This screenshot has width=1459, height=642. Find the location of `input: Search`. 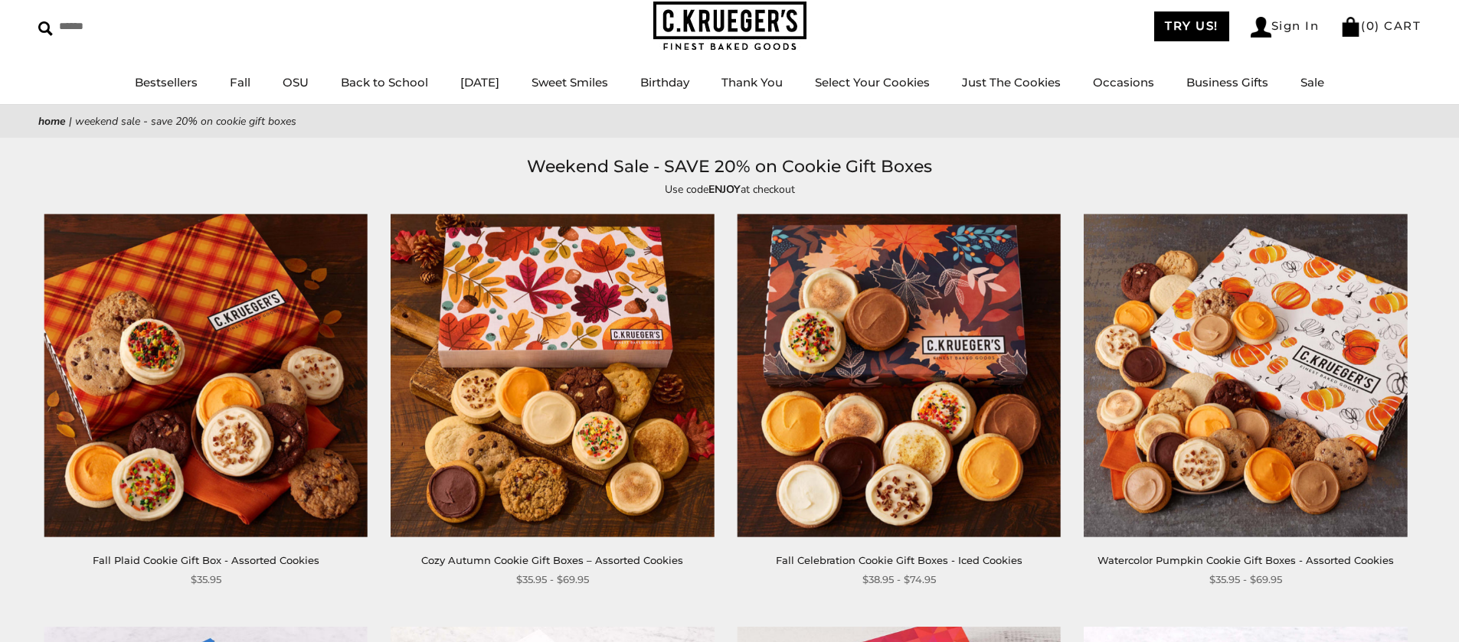

input: Search is located at coordinates (129, 26).